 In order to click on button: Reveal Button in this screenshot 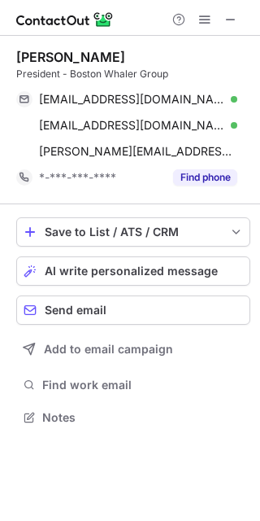, I will do `click(205, 177)`.